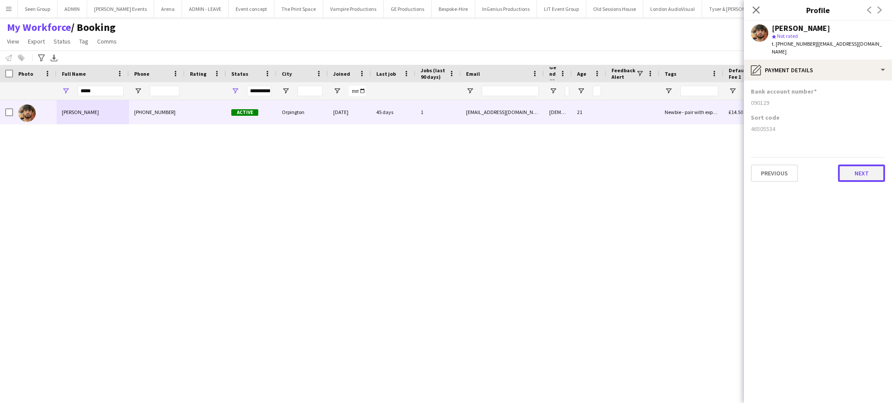 The height and width of the screenshot is (403, 892). I want to click on button: The Print Space, so click(299, 9).